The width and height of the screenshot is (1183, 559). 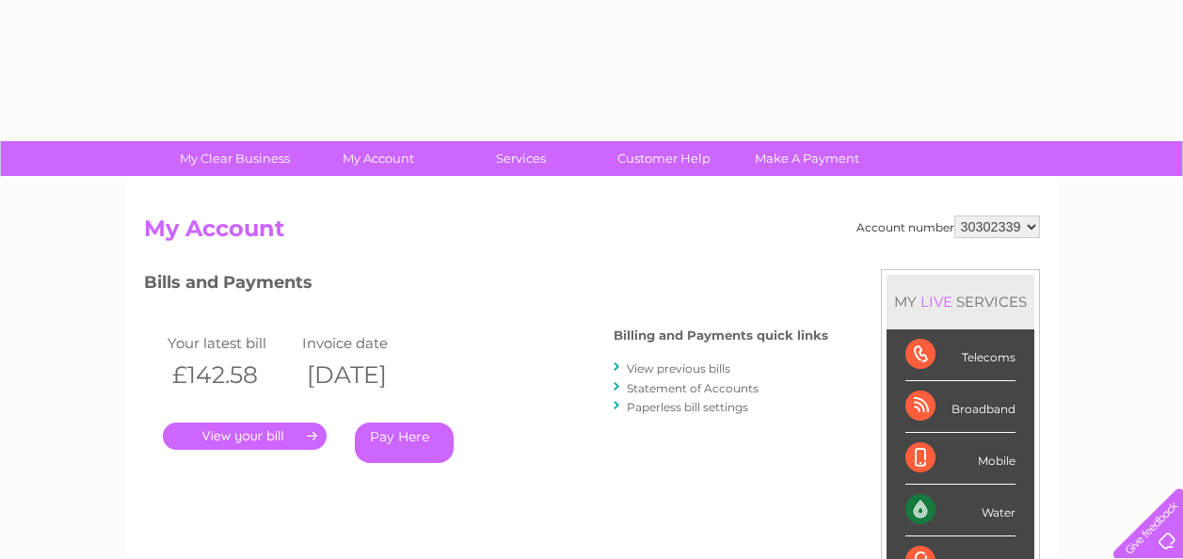 What do you see at coordinates (687, 407) in the screenshot?
I see `a: Paperless bill settings` at bounding box center [687, 407].